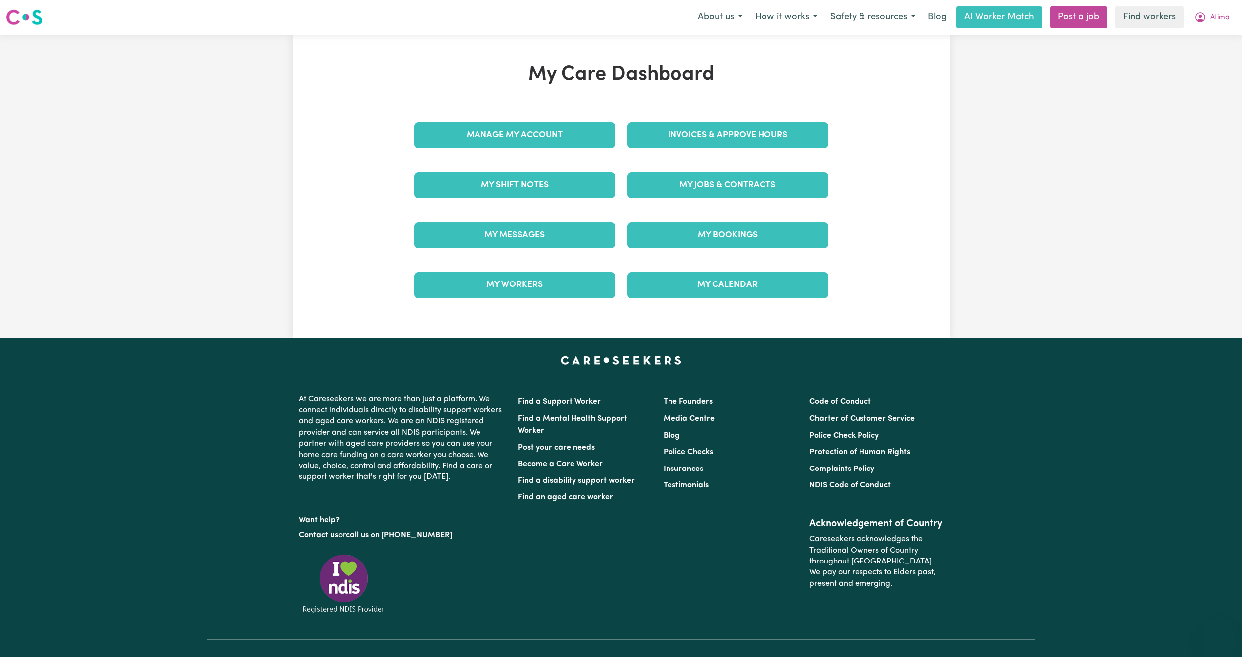 Image resolution: width=1242 pixels, height=657 pixels. Describe the element at coordinates (344, 583) in the screenshot. I see `img: Registered NDIS provider` at that location.